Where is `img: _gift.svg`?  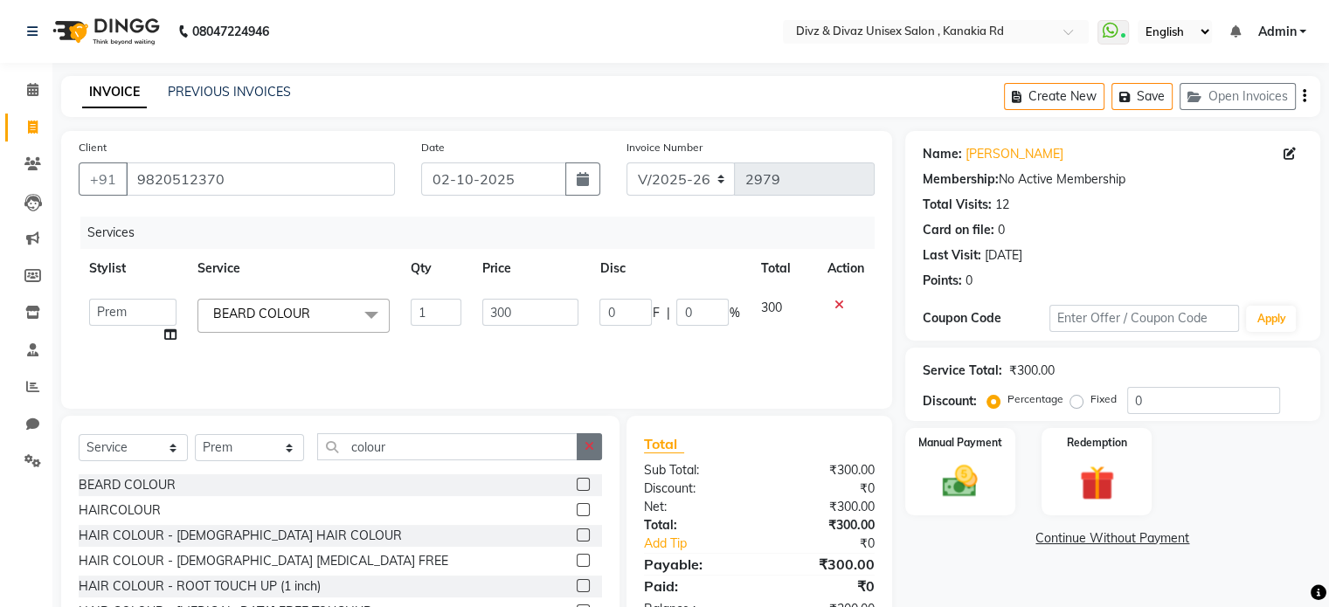
img: _gift.svg is located at coordinates (1097, 483).